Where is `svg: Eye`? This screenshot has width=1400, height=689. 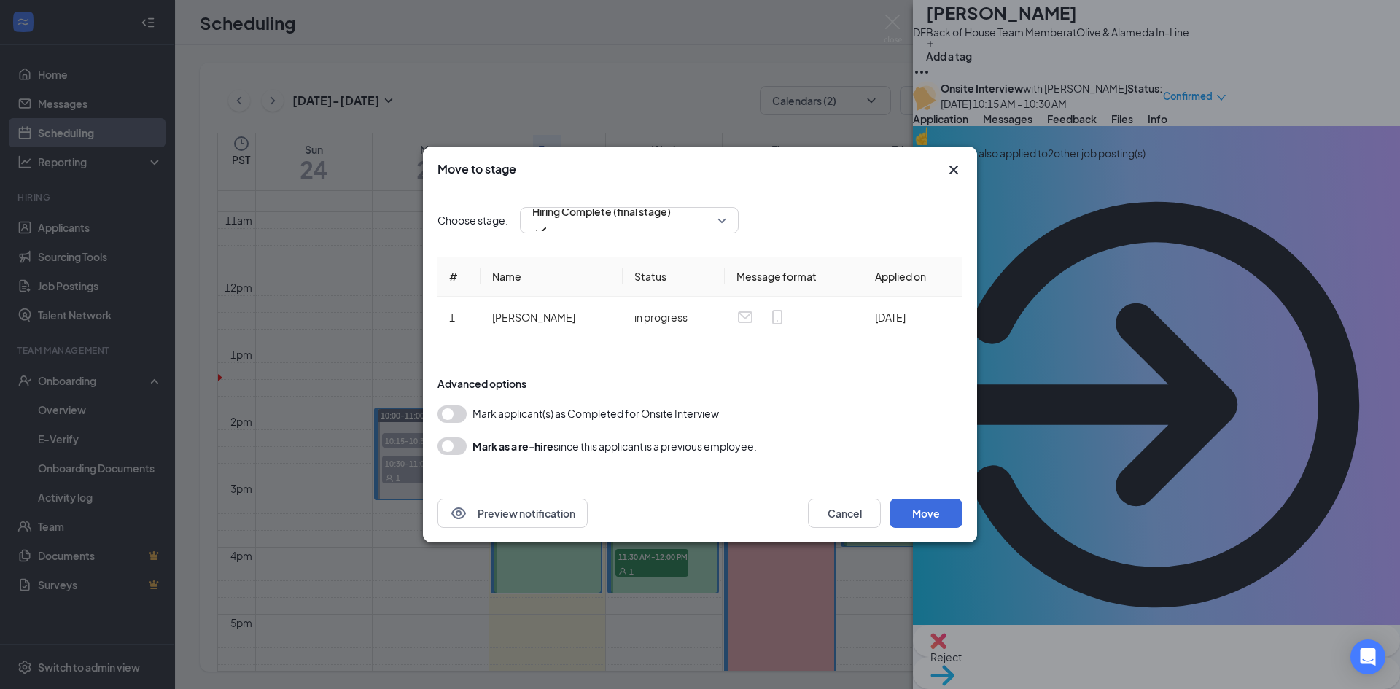
svg: Eye is located at coordinates (459, 513).